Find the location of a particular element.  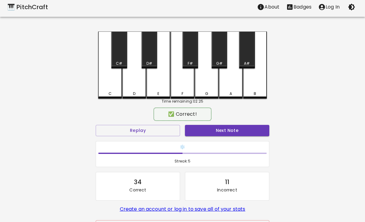

div: ✅ Correct! is located at coordinates (182, 114).